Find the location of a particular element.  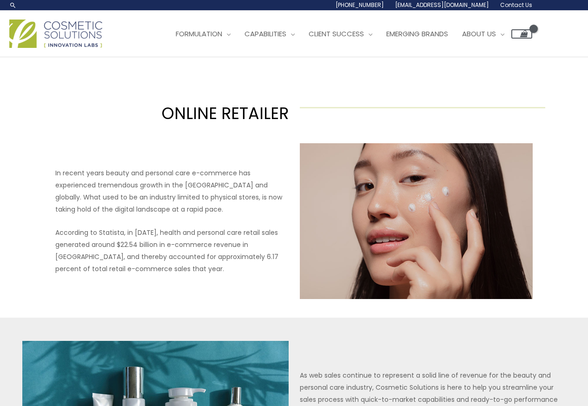

p: In recent years beauty and personal care e-commerce has experienced tremendous growth in the [GEO... is located at coordinates (172, 191).